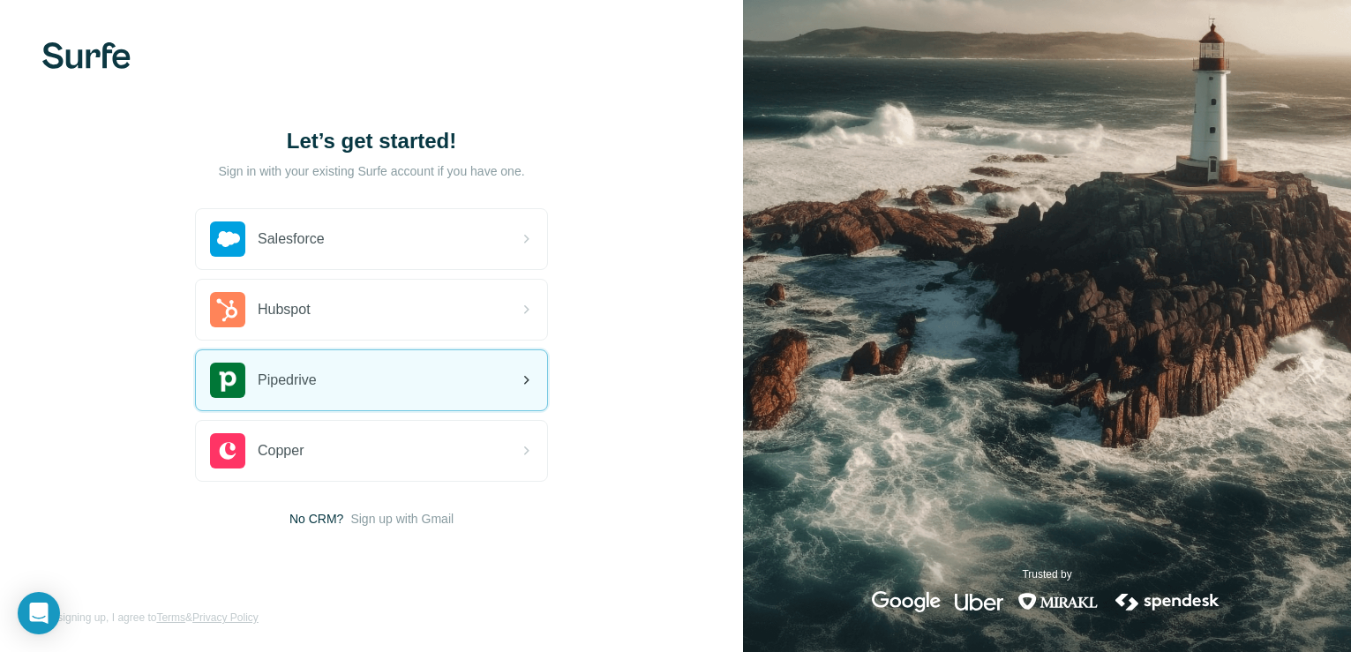 This screenshot has height=652, width=1351. I want to click on span: Salesforce, so click(291, 239).